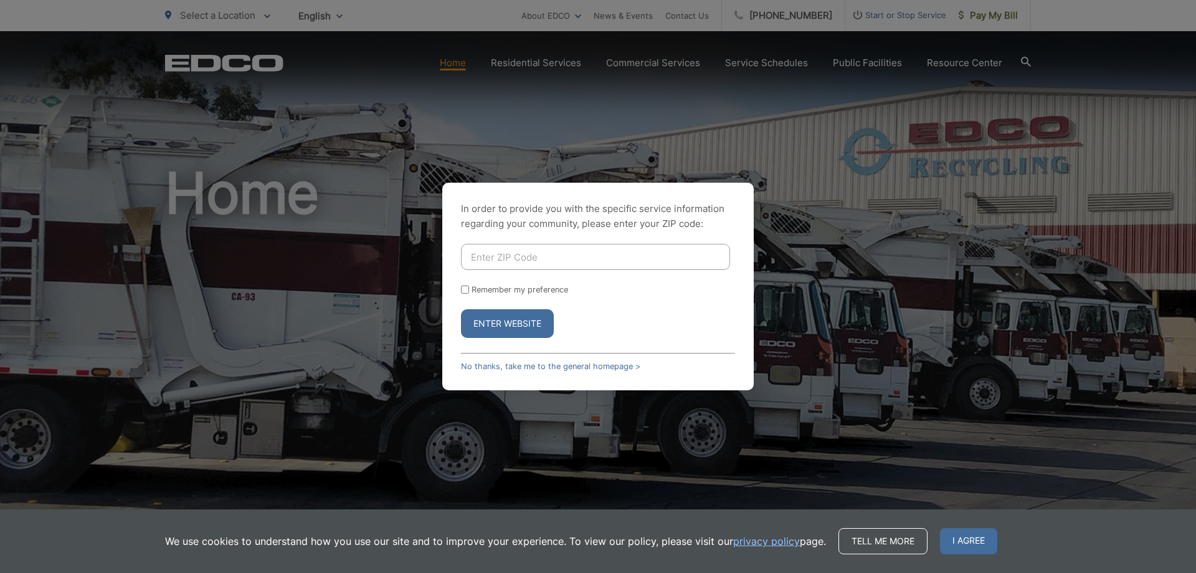 This screenshot has width=1196, height=573. What do you see at coordinates (495, 541) in the screenshot?
I see `p: We use cookies to understand how you use our site and to improve your experience. To view our pol...` at bounding box center [495, 541].